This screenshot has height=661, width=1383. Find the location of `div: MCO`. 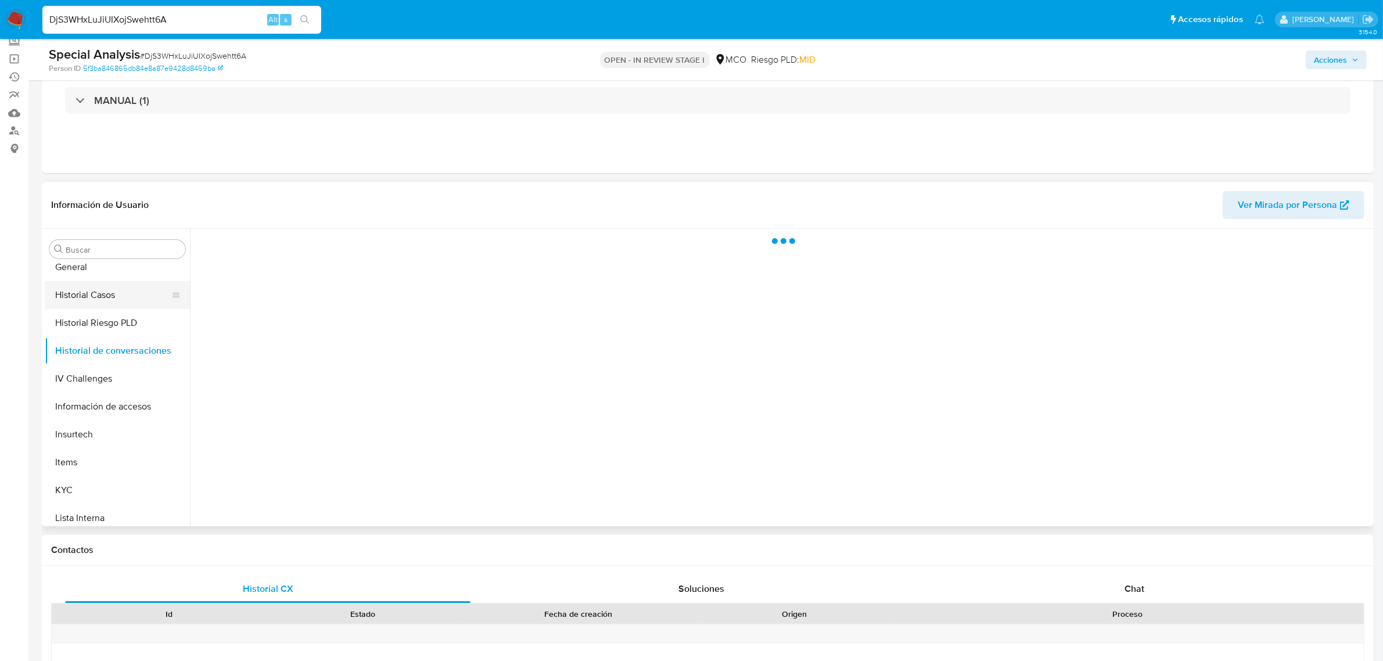

div: MCO is located at coordinates (731, 60).